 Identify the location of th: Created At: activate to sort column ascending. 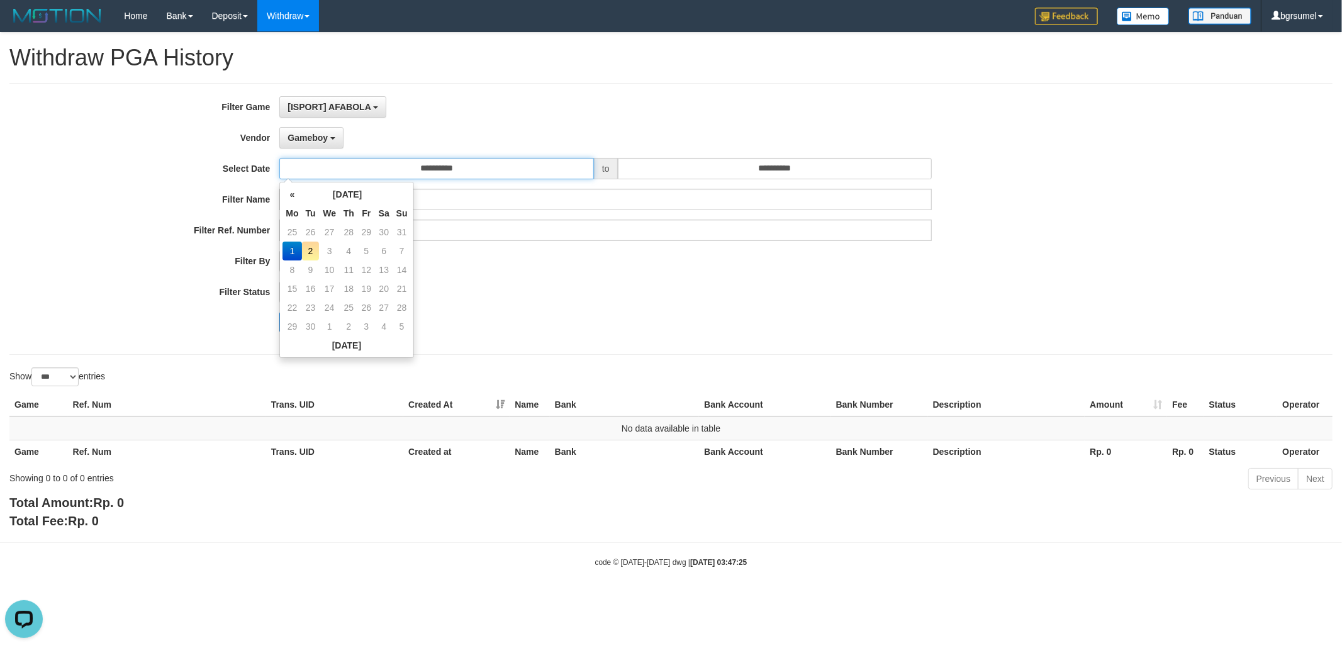
(456, 405).